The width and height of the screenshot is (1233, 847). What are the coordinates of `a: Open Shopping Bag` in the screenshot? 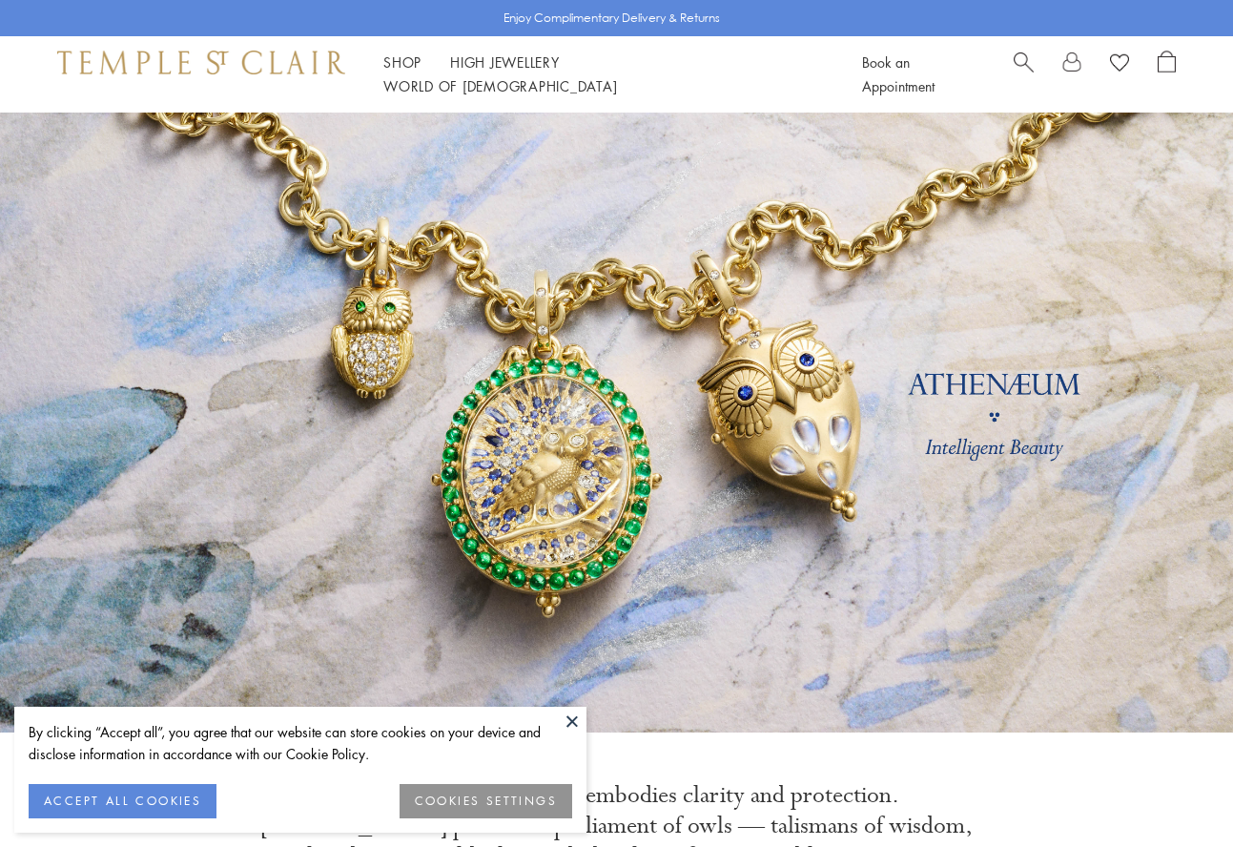 It's located at (1166, 74).